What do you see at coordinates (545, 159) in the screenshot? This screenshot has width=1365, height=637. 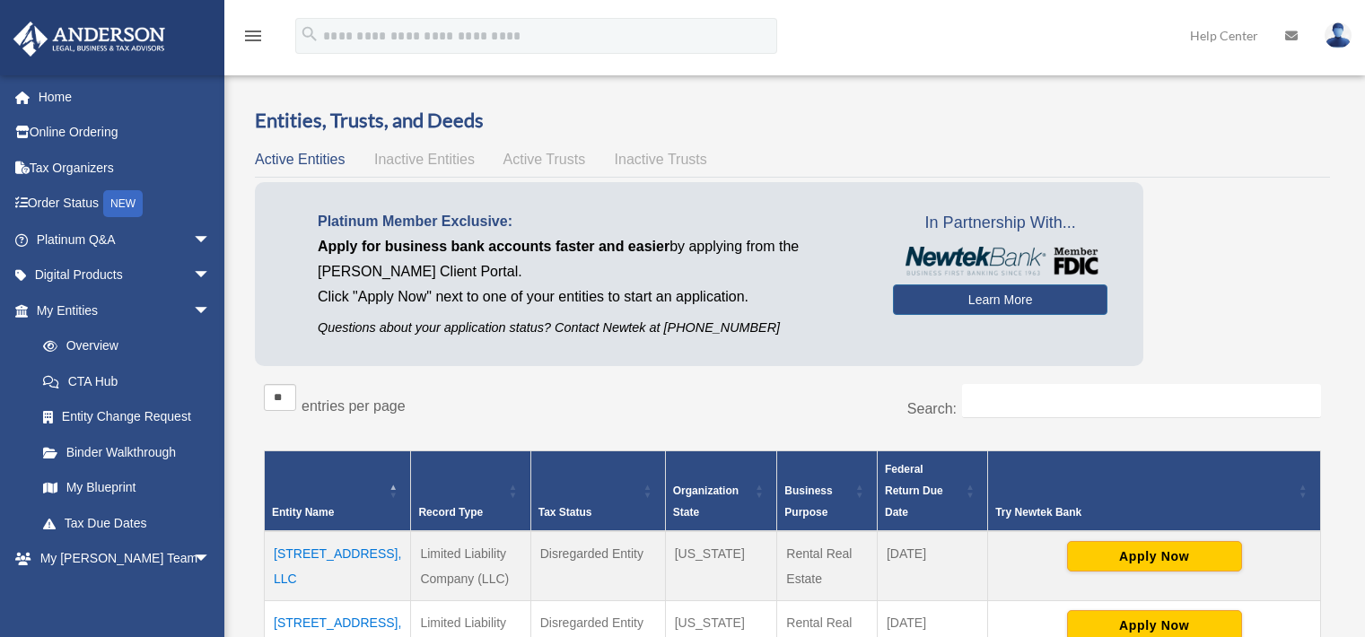 I see `span: Active Trusts` at bounding box center [545, 159].